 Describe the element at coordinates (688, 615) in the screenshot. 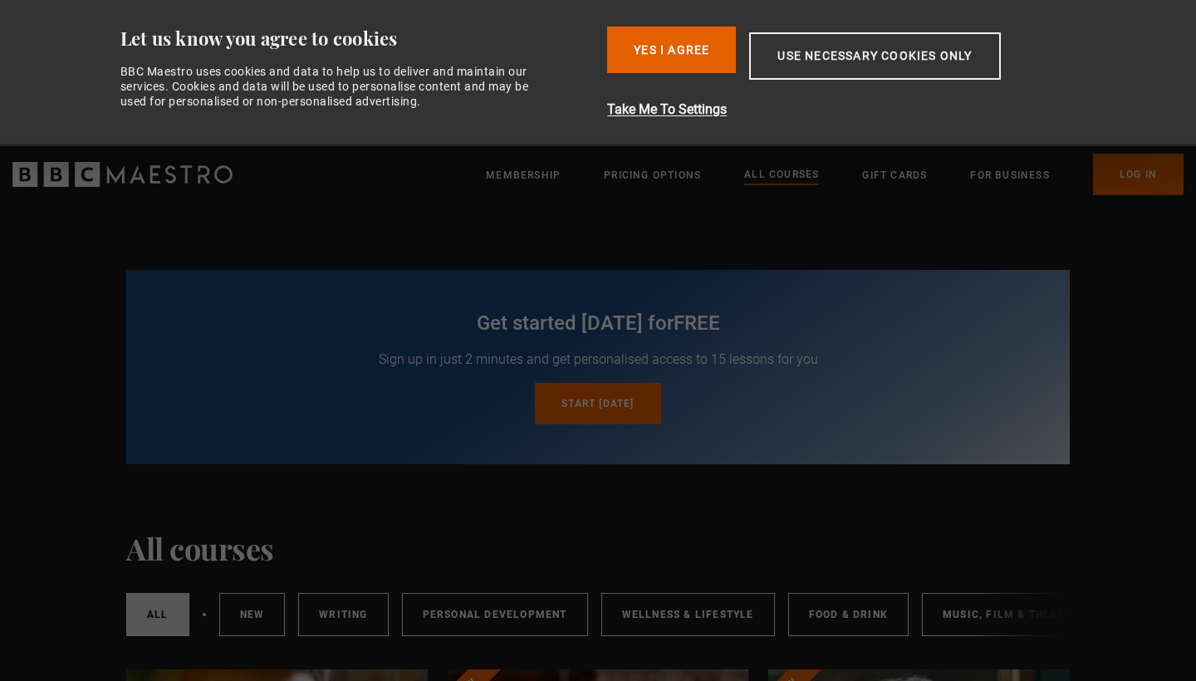

I see `a: Wellness & Lifestyle` at that location.